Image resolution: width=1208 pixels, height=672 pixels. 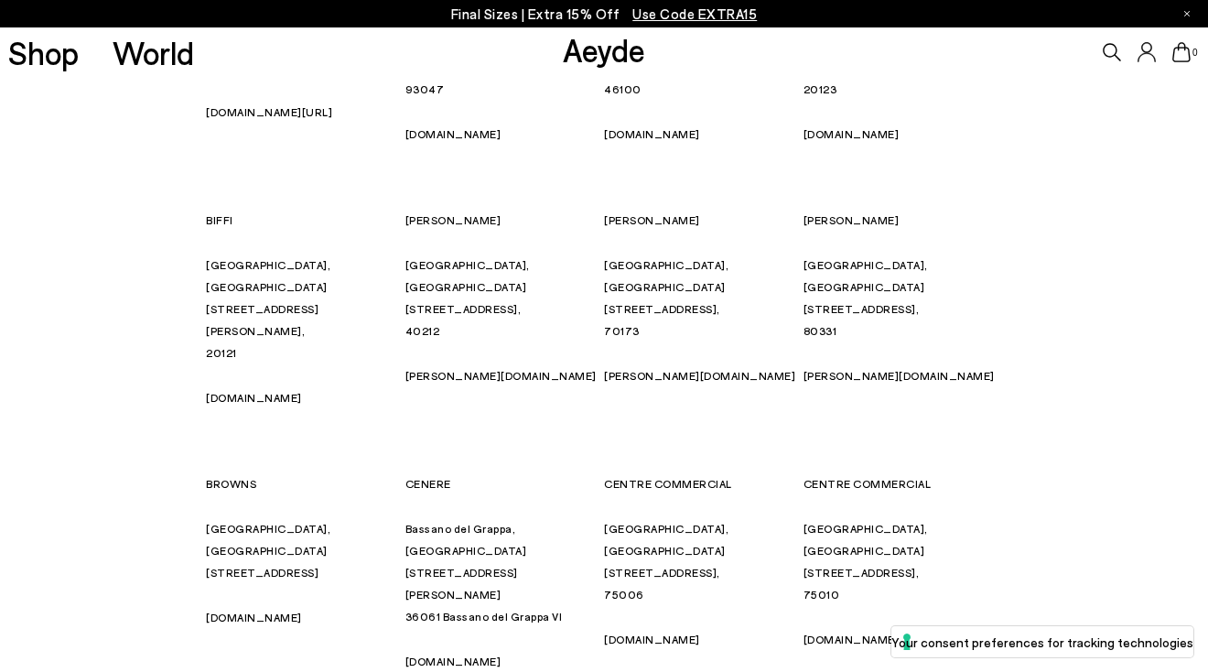 What do you see at coordinates (1182, 52) in the screenshot?
I see `a: 0` at bounding box center [1182, 52].